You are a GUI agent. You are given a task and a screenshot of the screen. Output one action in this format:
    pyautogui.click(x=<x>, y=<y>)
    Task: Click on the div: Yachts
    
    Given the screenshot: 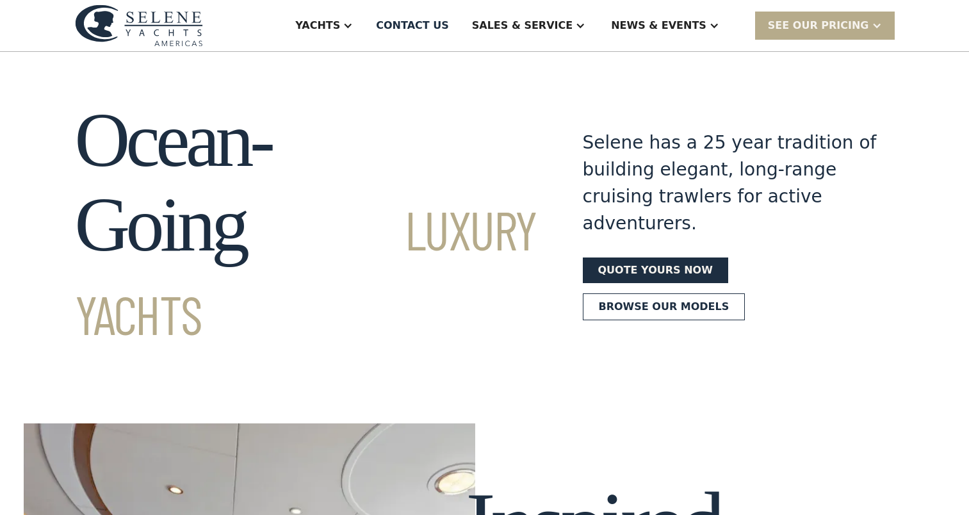 What is the action you would take?
    pyautogui.click(x=318, y=26)
    